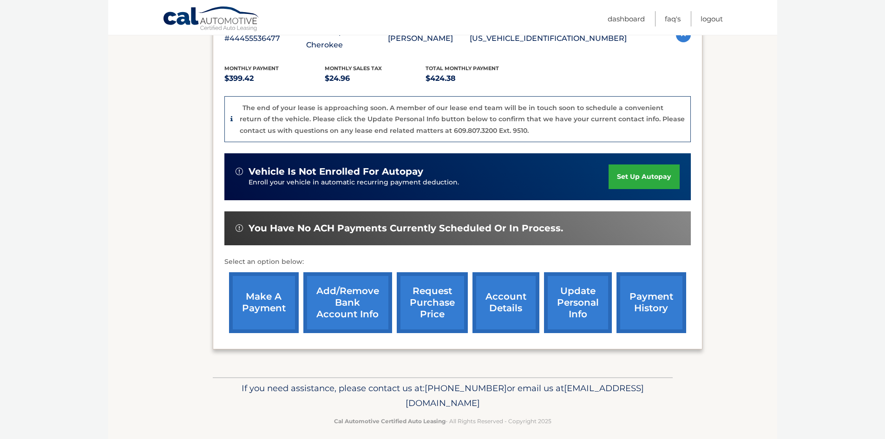  What do you see at coordinates (432, 302) in the screenshot?
I see `a: request purchase price` at bounding box center [432, 302].